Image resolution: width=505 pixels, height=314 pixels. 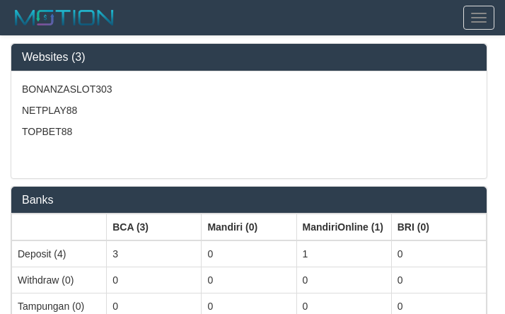 I want to click on img: MOTION_logo.png, so click(x=64, y=18).